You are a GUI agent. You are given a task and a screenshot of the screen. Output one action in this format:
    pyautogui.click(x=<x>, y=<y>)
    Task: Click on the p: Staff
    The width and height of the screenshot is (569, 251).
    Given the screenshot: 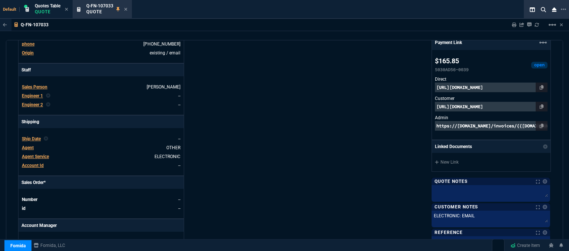 What is the action you would take?
    pyautogui.click(x=101, y=70)
    